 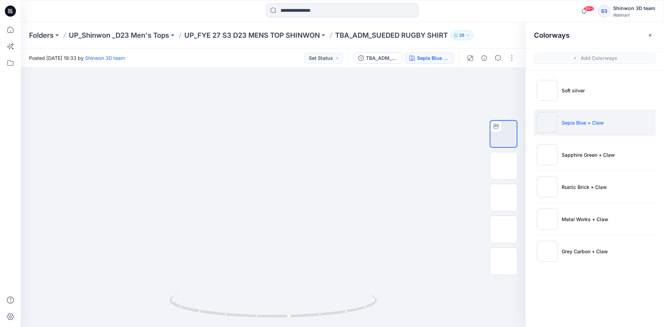 I want to click on div: Walmart, so click(x=634, y=15).